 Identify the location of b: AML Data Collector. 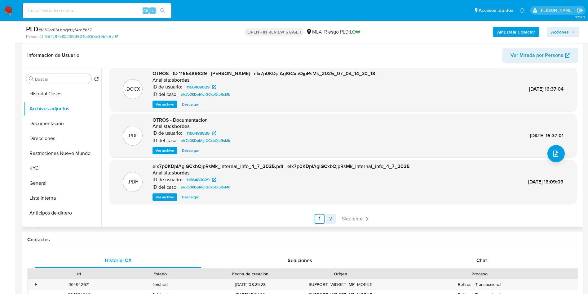
(516, 32).